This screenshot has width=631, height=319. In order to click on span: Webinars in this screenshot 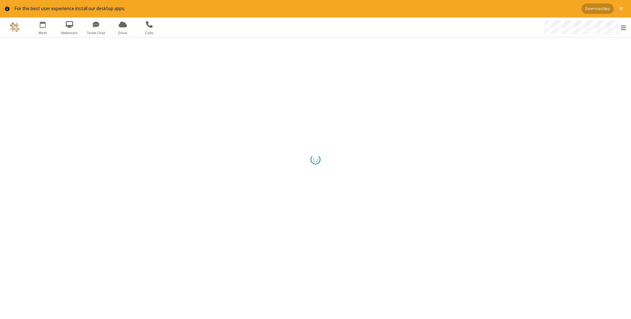, I will do `click(69, 33)`.